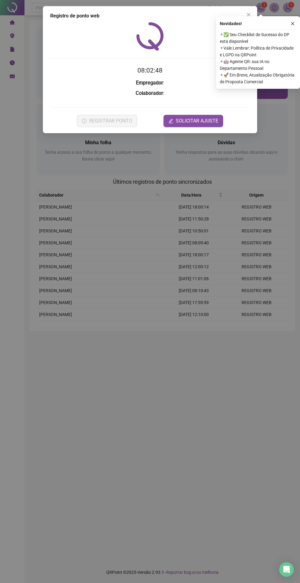 The height and width of the screenshot is (583, 300). Describe the element at coordinates (150, 93) in the screenshot. I see `strong: Colaborador` at that location.